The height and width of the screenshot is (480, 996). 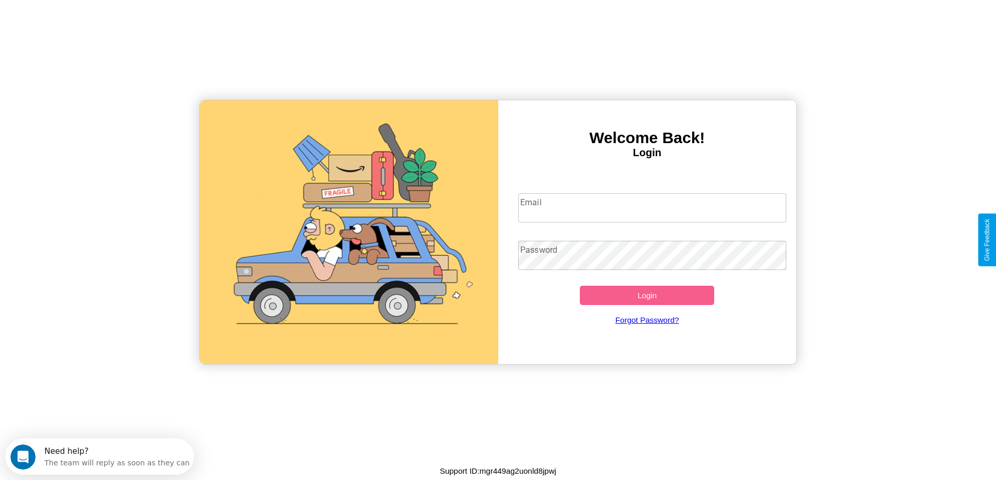 What do you see at coordinates (647, 138) in the screenshot?
I see `h3: Welcome Back!` at bounding box center [647, 138].